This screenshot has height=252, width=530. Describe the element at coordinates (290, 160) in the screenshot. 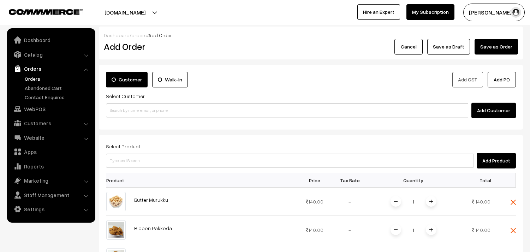

I see `input: Type and Search` at that location.